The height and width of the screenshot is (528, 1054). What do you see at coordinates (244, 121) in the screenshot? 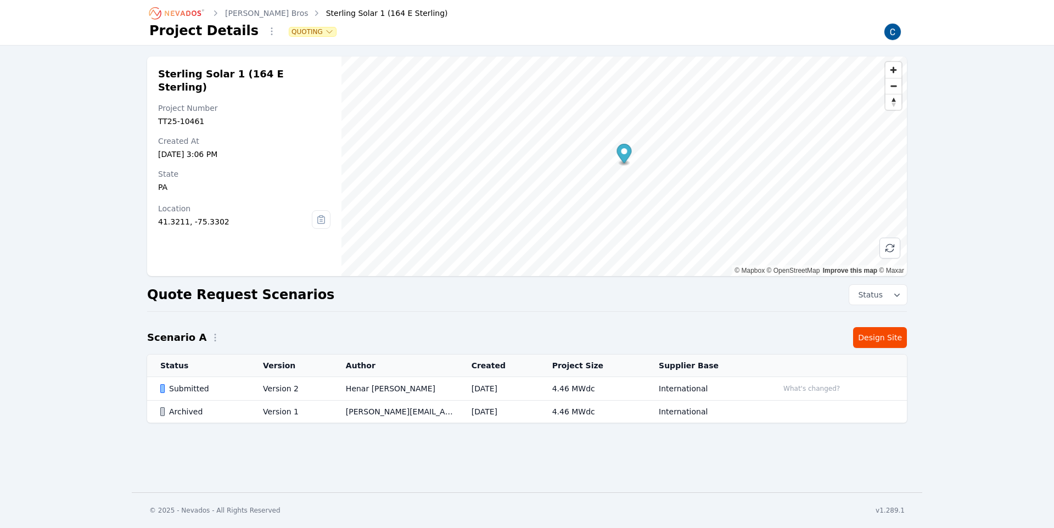
I see `div: TT25-10461` at bounding box center [244, 121].